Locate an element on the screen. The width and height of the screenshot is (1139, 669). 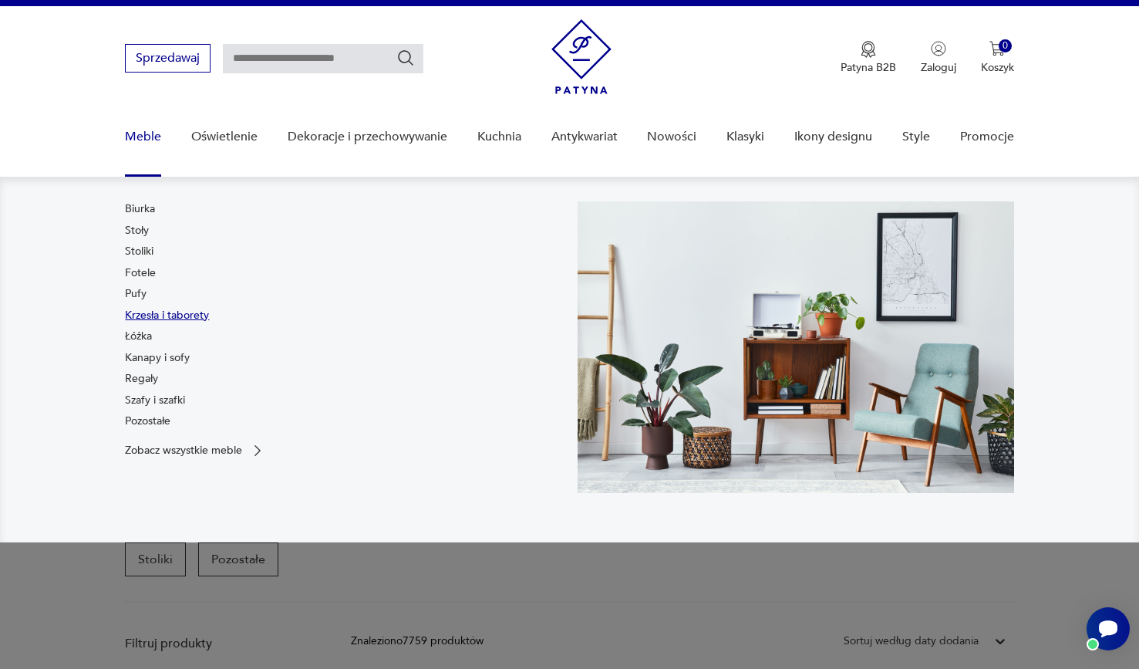
img: Ikonka użytkownika is located at coordinates (938, 49).